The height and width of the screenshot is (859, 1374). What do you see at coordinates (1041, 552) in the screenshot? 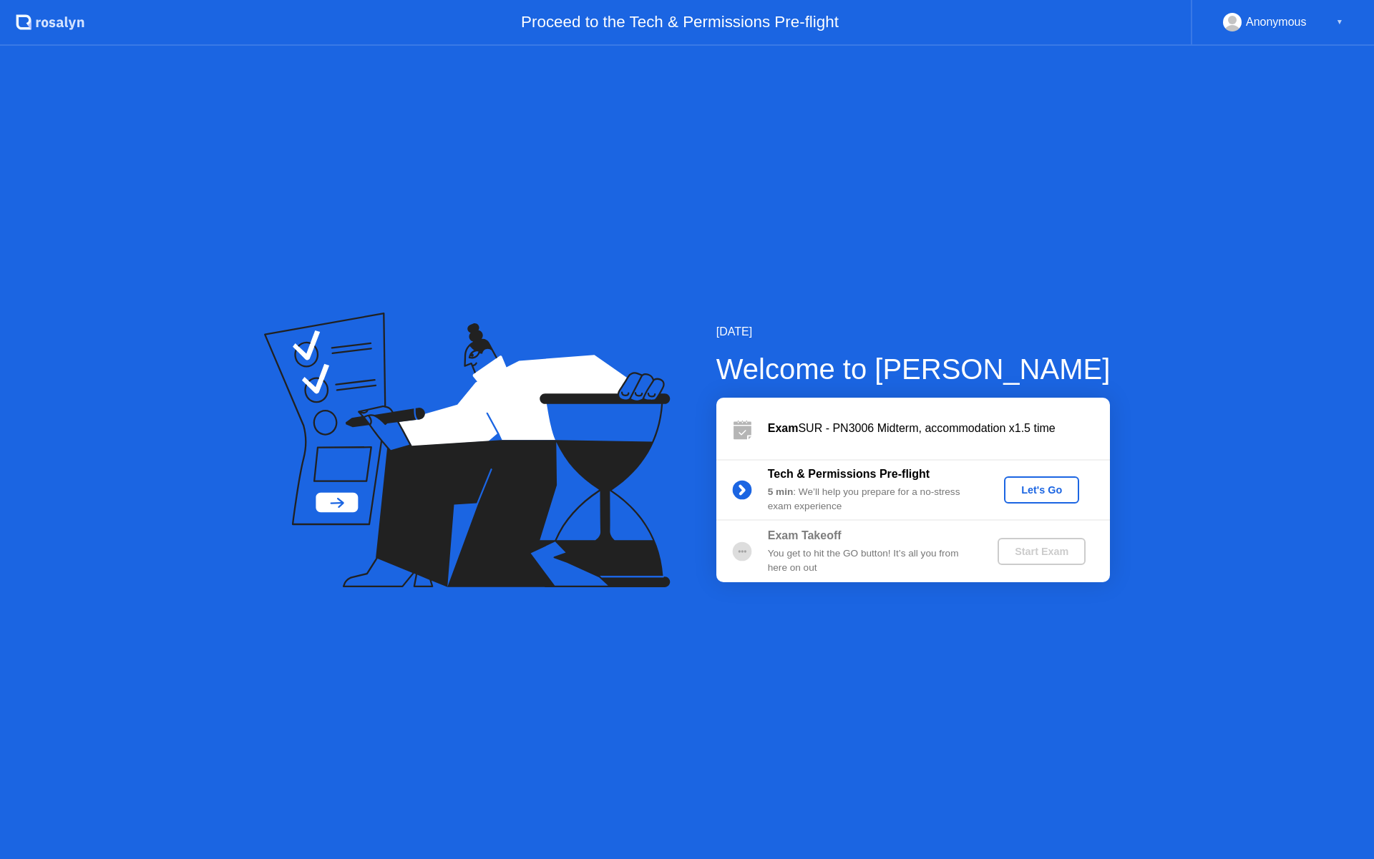
I see `div: Start Exam` at bounding box center [1041, 552].